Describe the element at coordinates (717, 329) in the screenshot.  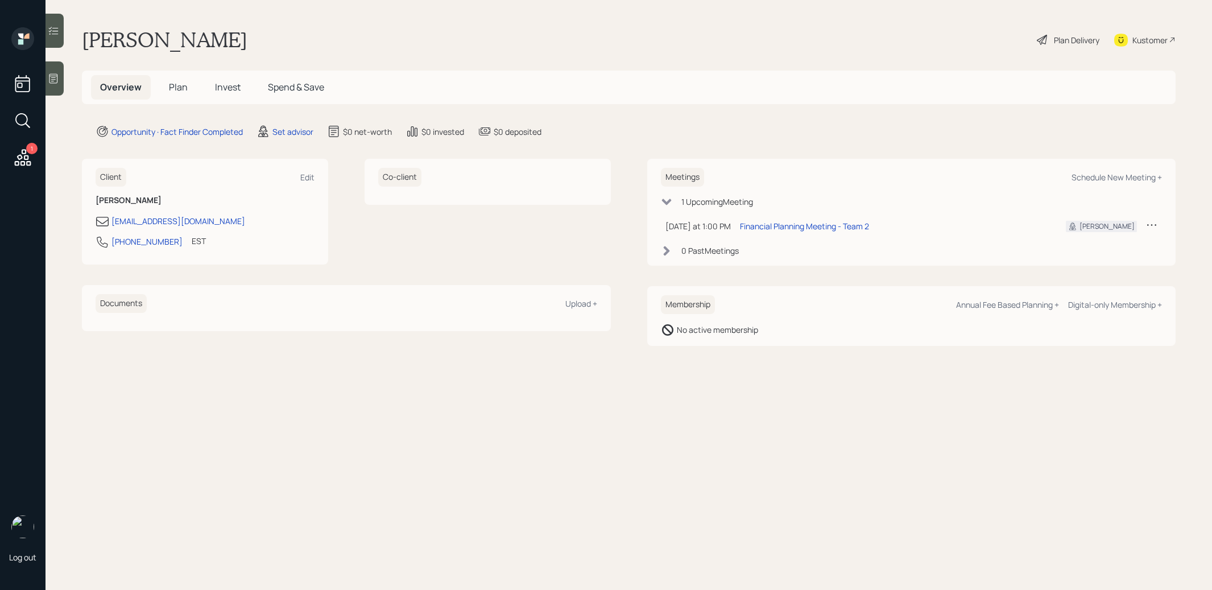
I see `div: No active membership` at that location.